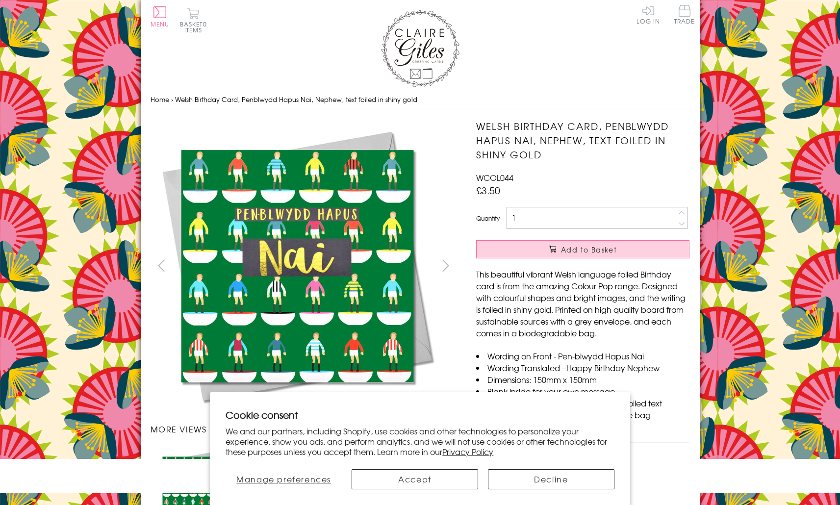 The height and width of the screenshot is (505, 840). Describe the element at coordinates (193, 20) in the screenshot. I see `button: Basket0 items` at that location.